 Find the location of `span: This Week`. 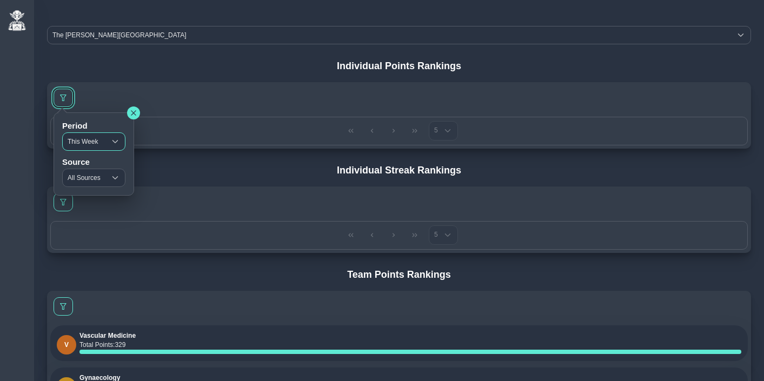

span: This Week is located at coordinates (84, 142).